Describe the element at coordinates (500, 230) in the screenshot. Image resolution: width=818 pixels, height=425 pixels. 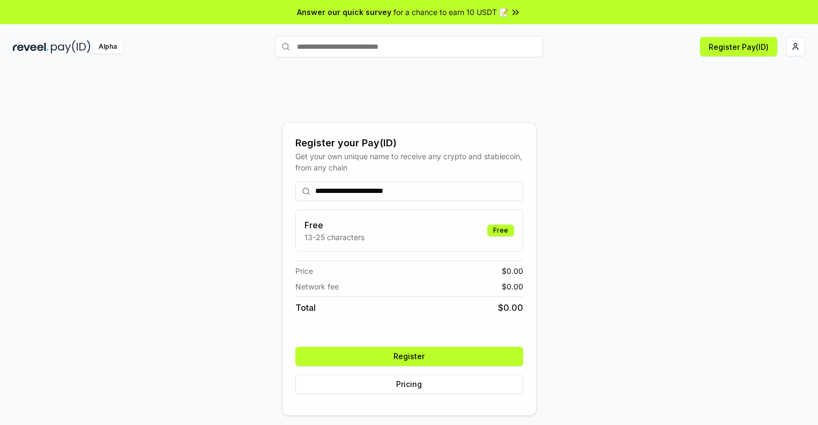
I see `div: Free` at that location.